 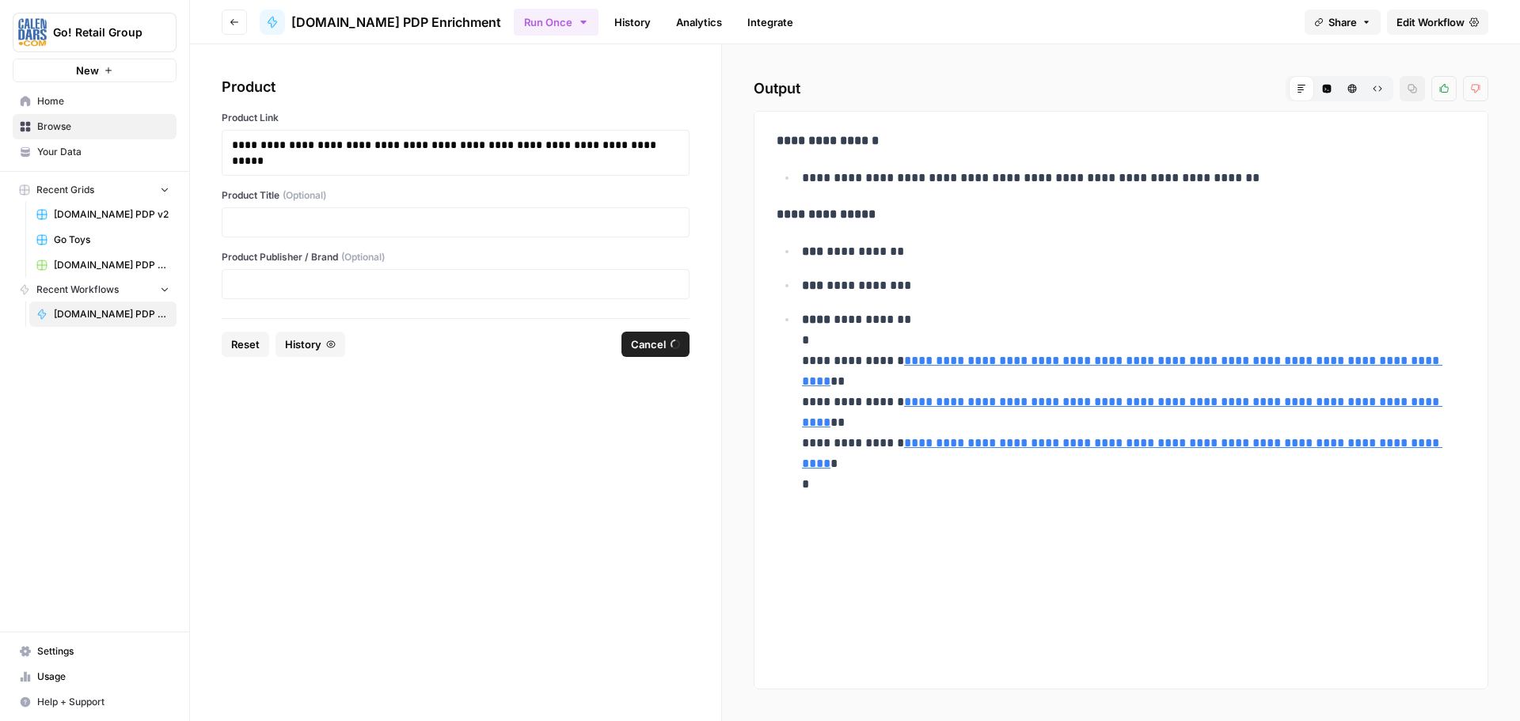 What do you see at coordinates (303, 344) in the screenshot?
I see `span: History` at bounding box center [303, 344].